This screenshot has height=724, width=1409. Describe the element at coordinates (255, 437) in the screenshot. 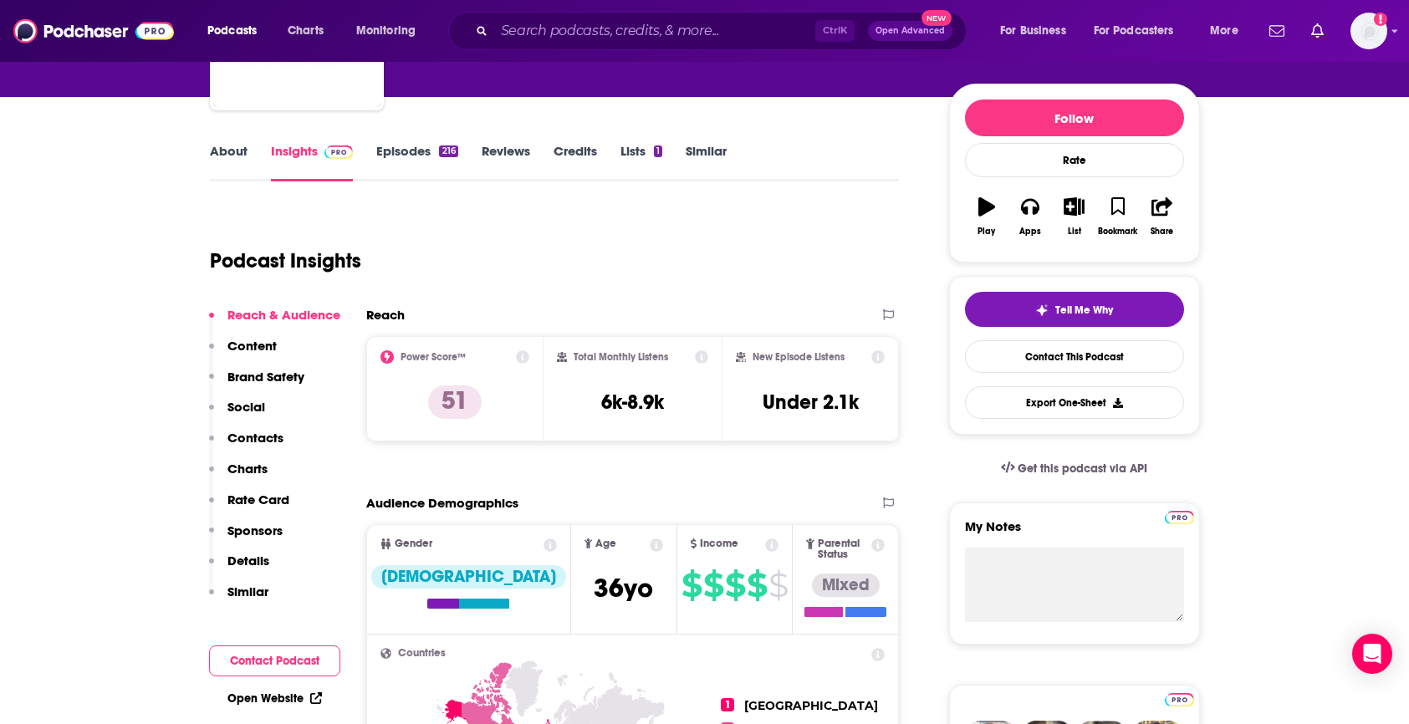

I see `p: Contacts` at that location.